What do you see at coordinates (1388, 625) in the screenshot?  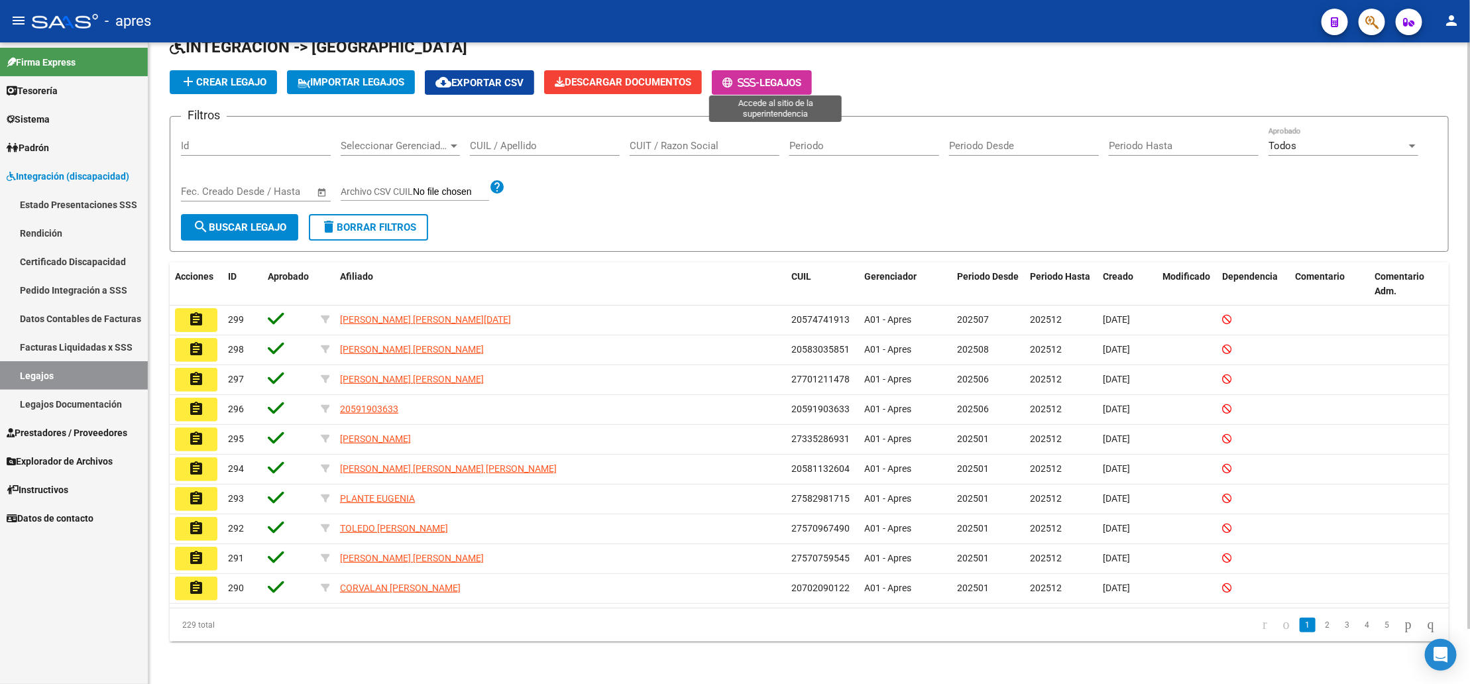 I see `a: 5` at bounding box center [1388, 625].